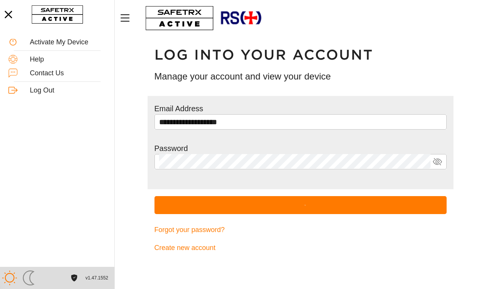  Describe the element at coordinates (301, 76) in the screenshot. I see `h3: Manage your account and view your device` at that location.